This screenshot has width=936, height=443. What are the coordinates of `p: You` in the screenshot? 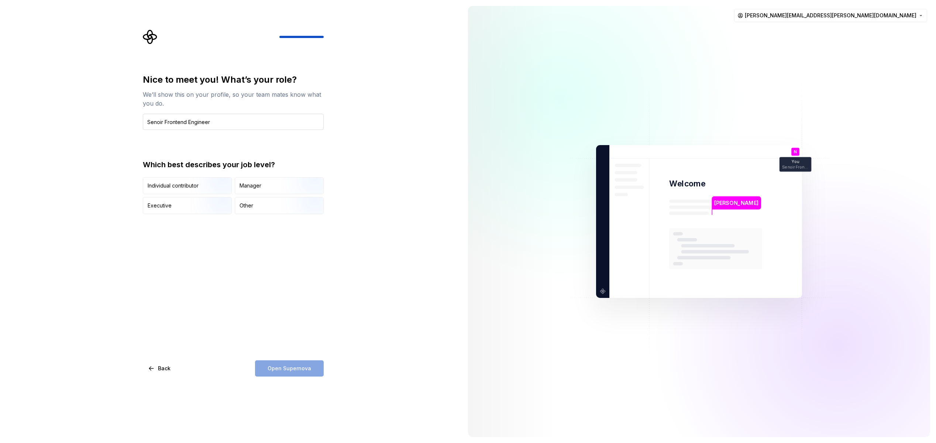 It's located at (796, 162).